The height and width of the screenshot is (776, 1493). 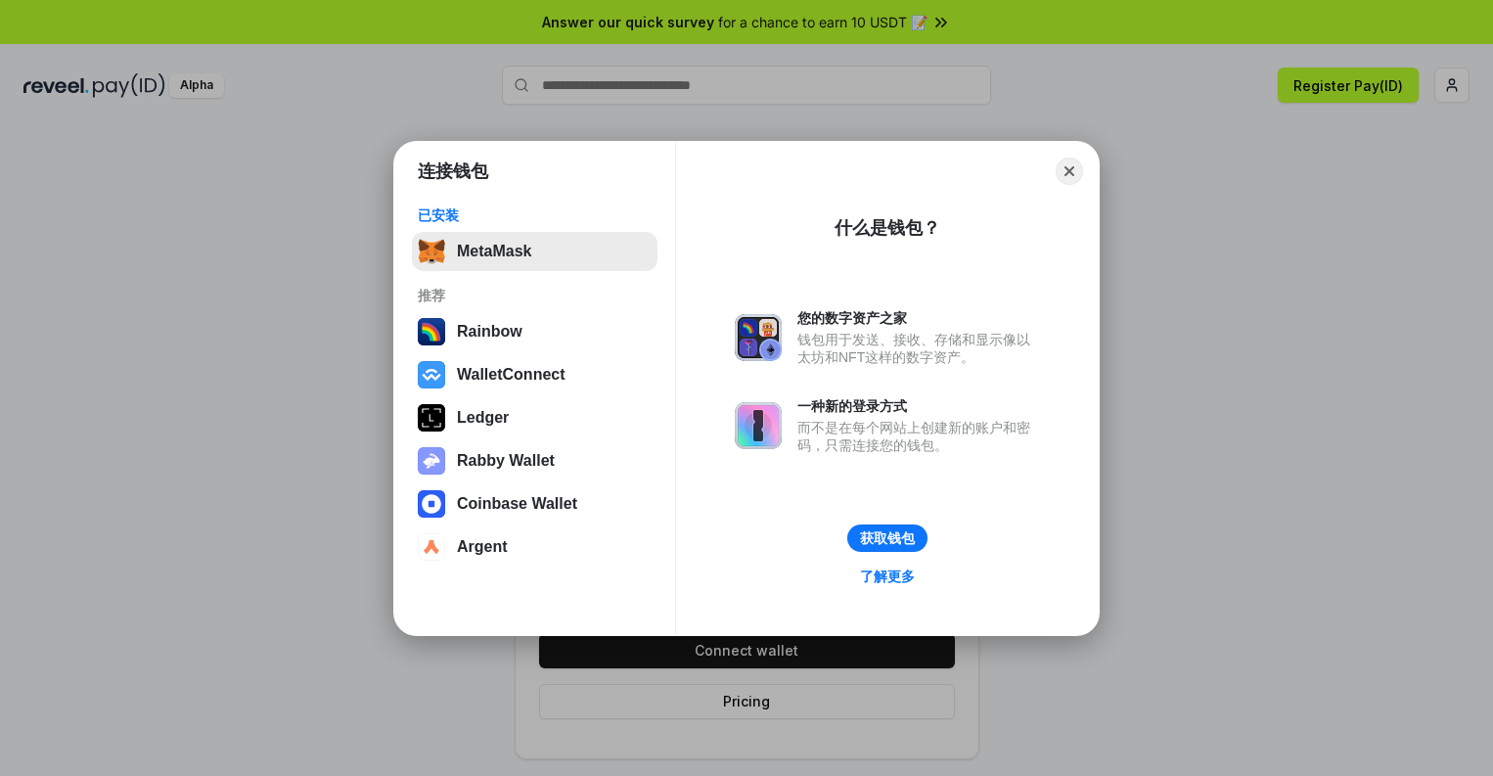 I want to click on div: Argent, so click(x=482, y=547).